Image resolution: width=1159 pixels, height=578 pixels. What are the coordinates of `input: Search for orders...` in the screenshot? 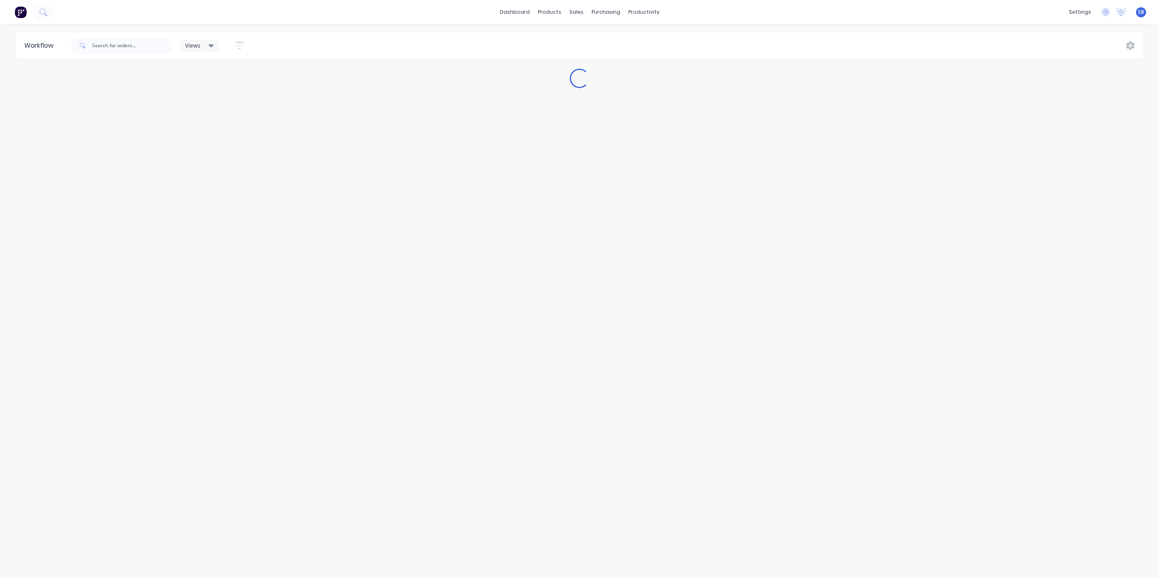 It's located at (132, 46).